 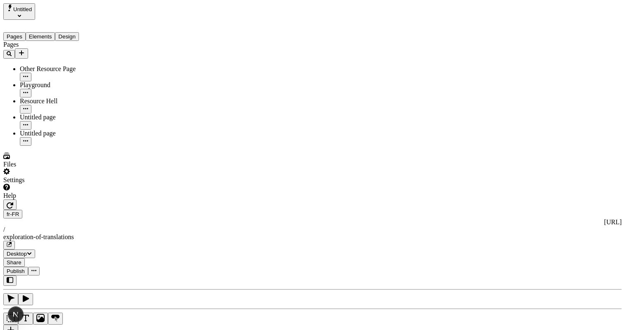 I want to click on div: Playground, so click(x=61, y=85).